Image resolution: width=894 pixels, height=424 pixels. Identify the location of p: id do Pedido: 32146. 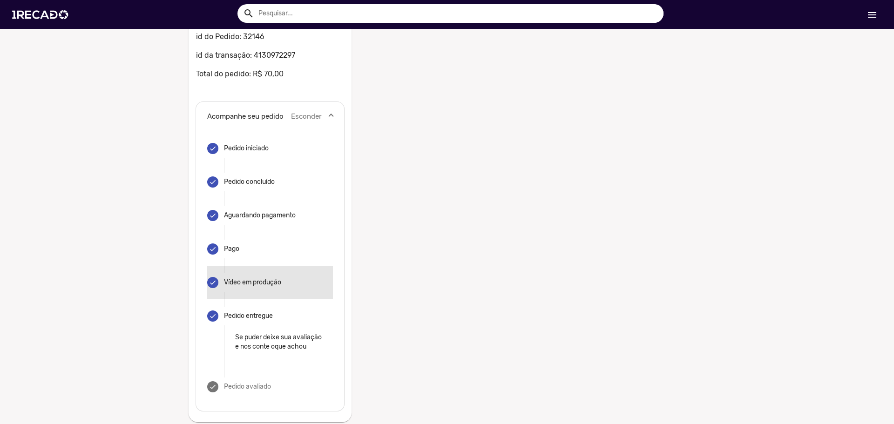
(270, 37).